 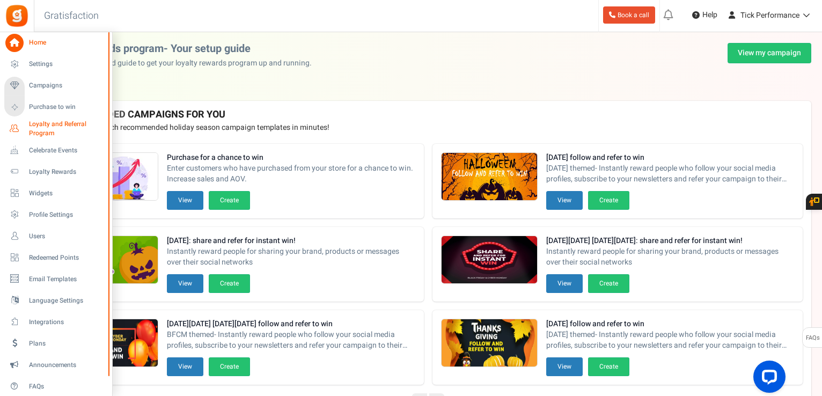 I want to click on a: Email Templates, so click(x=56, y=279).